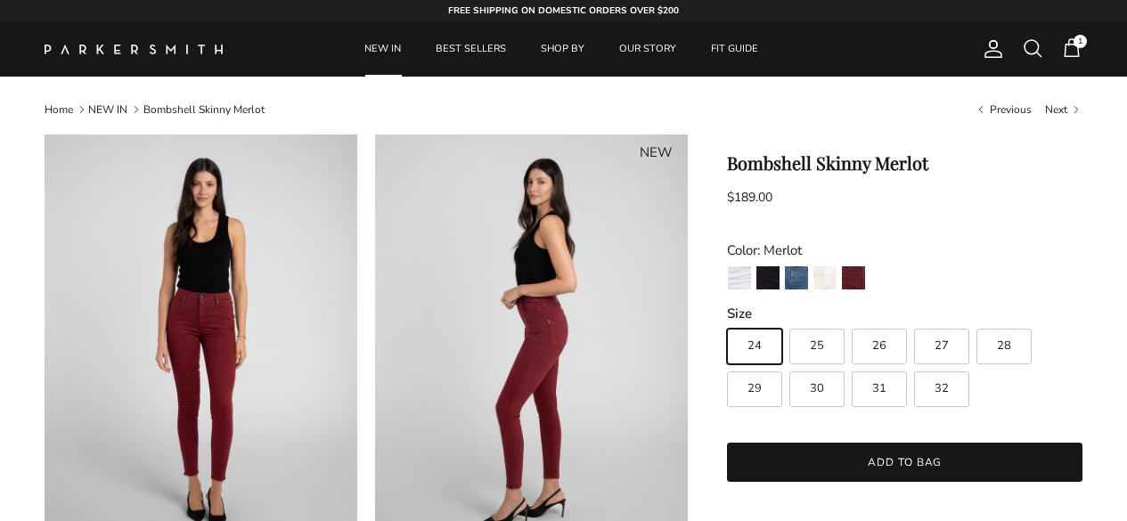  Describe the element at coordinates (1004, 109) in the screenshot. I see `a: Previous` at that location.